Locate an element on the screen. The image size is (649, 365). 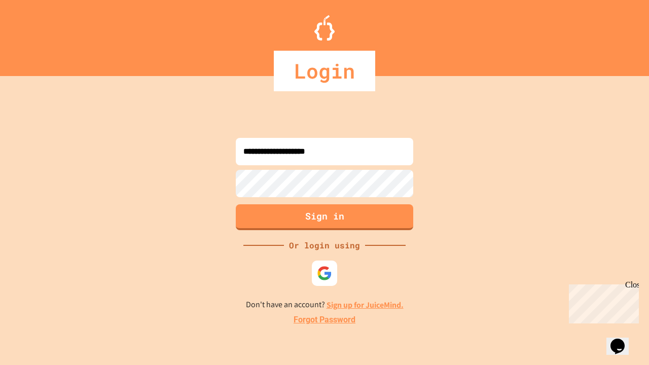
button: Sign in is located at coordinates (325, 217).